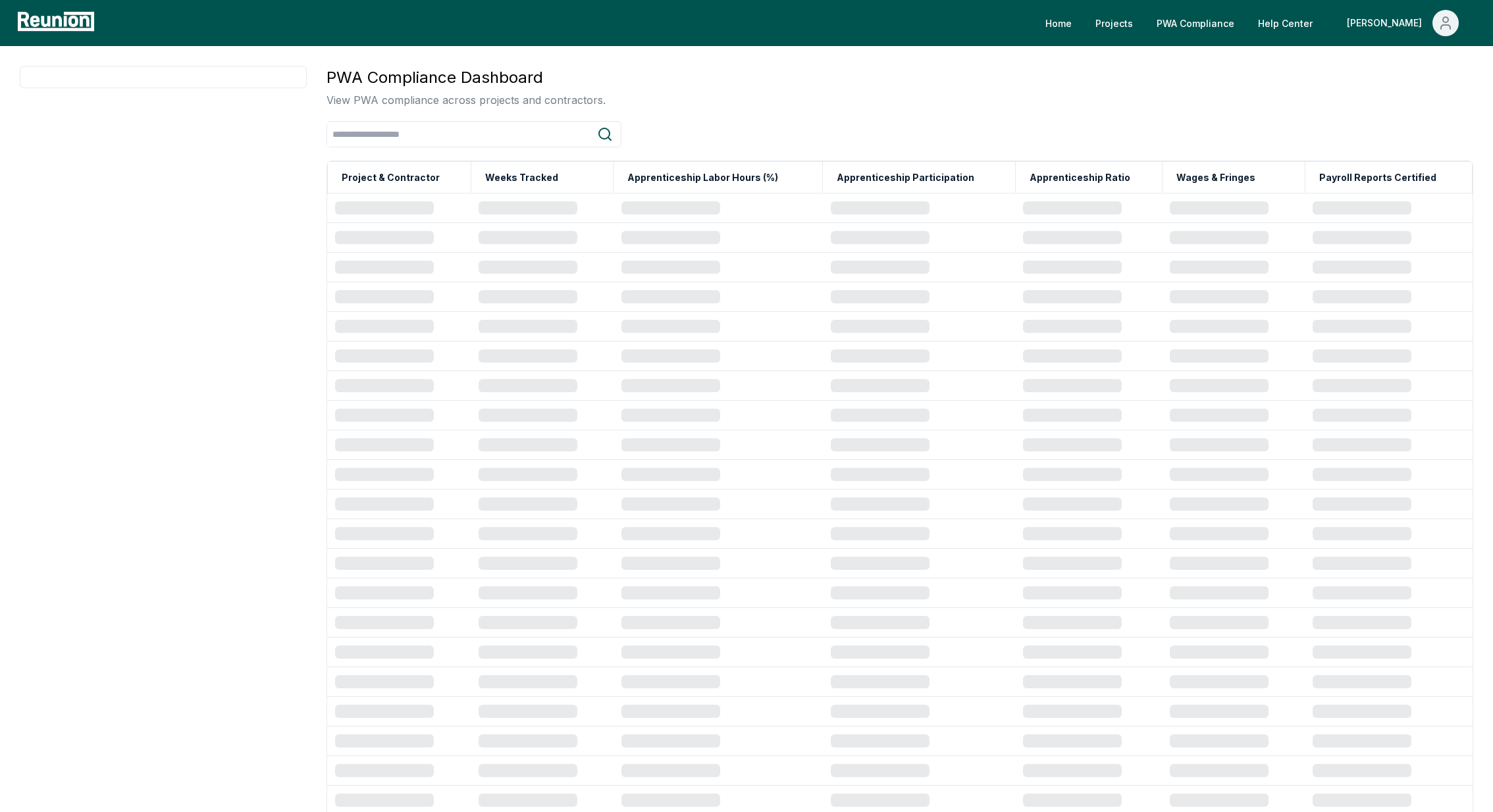  Describe the element at coordinates (1258, 23) in the screenshot. I see `nav: Main` at that location.